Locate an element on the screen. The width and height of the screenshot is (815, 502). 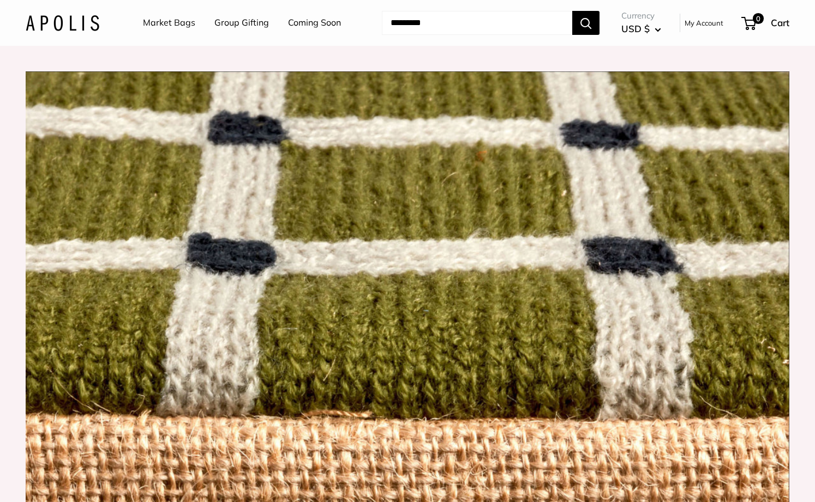
button: USD $ is located at coordinates (641, 29).